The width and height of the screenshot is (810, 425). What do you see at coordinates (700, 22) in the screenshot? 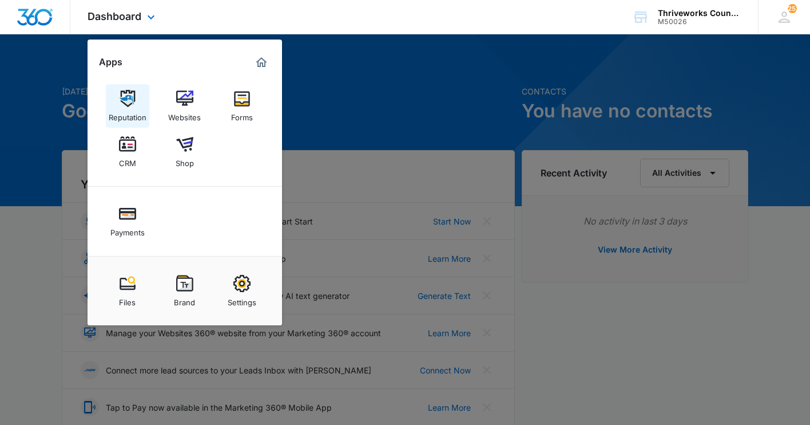
I see `div: account id` at bounding box center [700, 22].